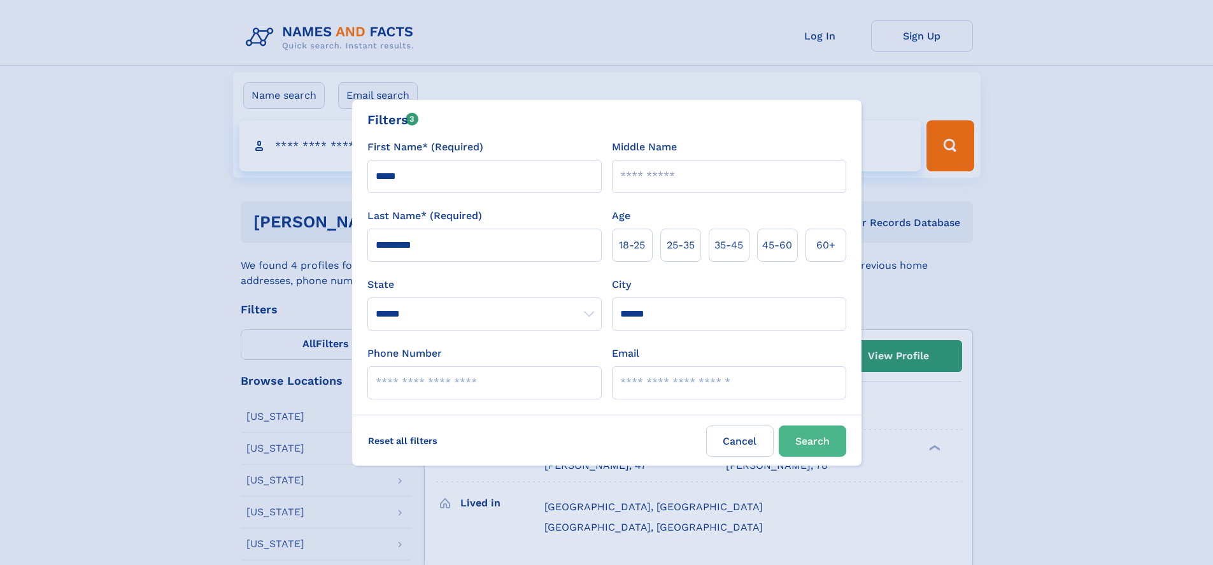  What do you see at coordinates (404, 354) in the screenshot?
I see `label: Phone Number` at bounding box center [404, 354].